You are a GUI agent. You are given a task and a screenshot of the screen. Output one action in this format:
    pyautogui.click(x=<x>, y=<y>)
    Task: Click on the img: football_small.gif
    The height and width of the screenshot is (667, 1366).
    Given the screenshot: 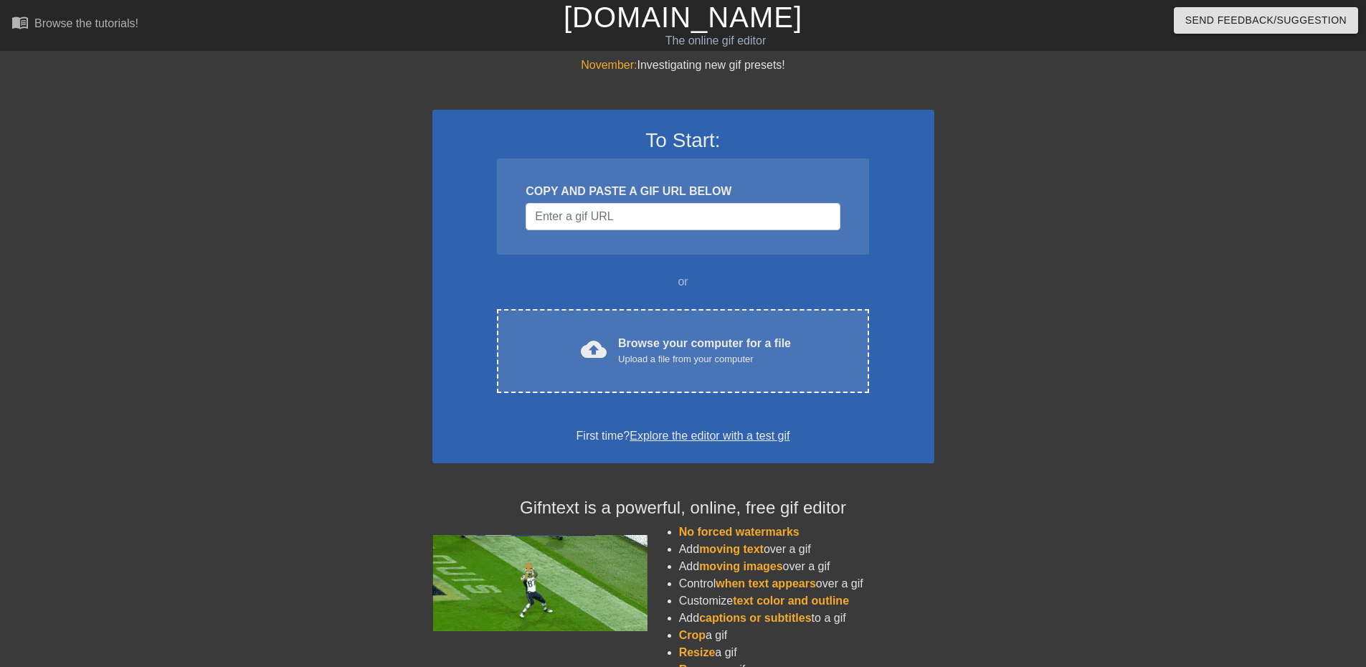 What is the action you would take?
    pyautogui.click(x=540, y=583)
    